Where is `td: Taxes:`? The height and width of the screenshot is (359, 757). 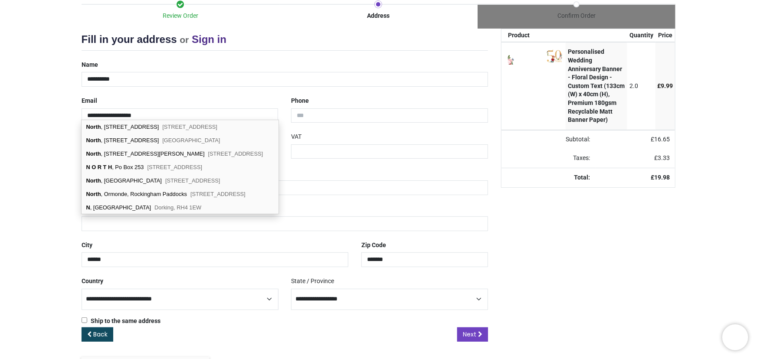
td: Taxes: is located at coordinates (548, 158).